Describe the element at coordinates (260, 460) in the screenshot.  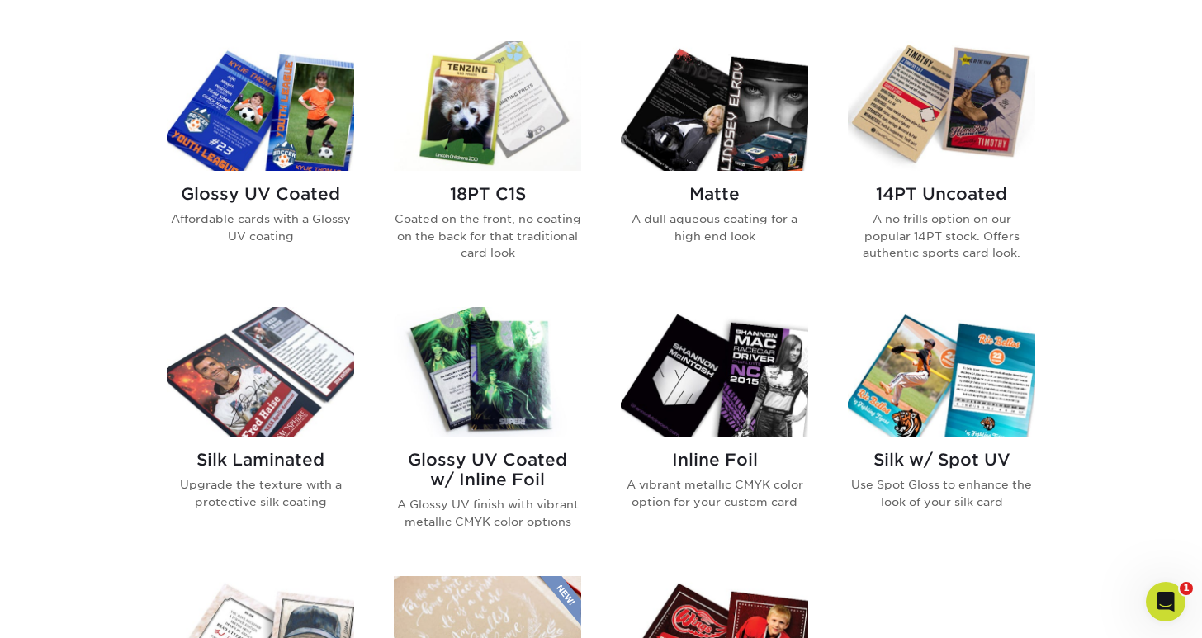
I see `h2: Silk Laminated` at that location.